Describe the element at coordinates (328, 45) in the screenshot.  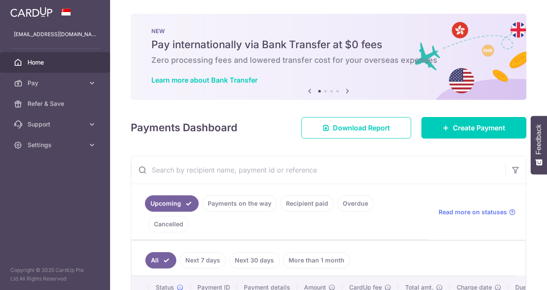
I see `h5: Pay internationally via Bank Transfer at $0 fees` at that location.